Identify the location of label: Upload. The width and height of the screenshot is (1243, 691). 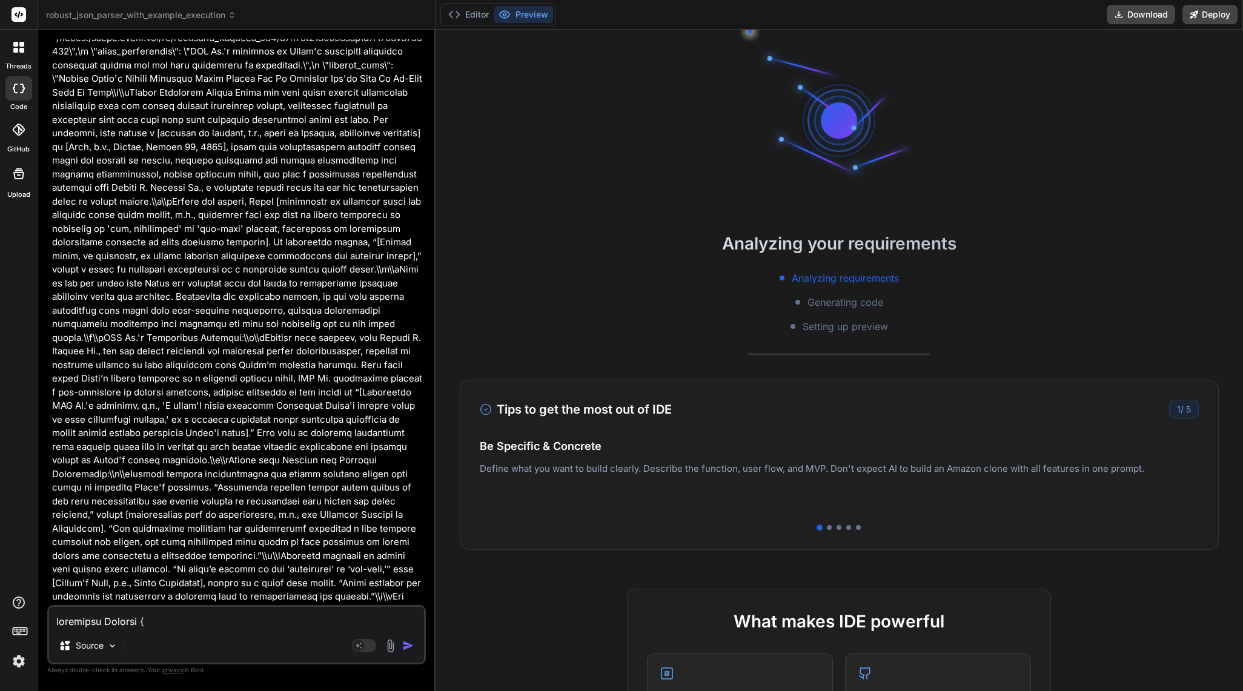
(19, 194).